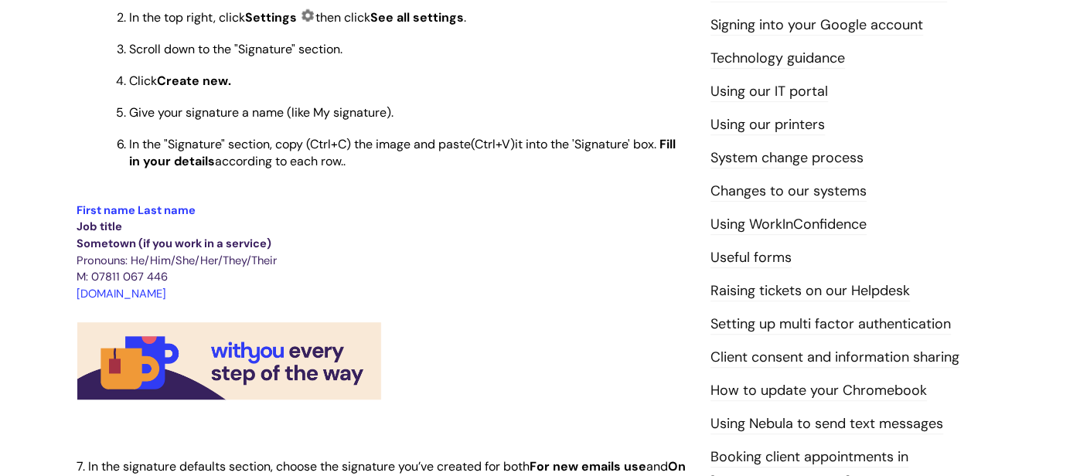 Image resolution: width=1080 pixels, height=476 pixels. I want to click on span: opy (Ctrl+C) the image and paste, so click(376, 144).